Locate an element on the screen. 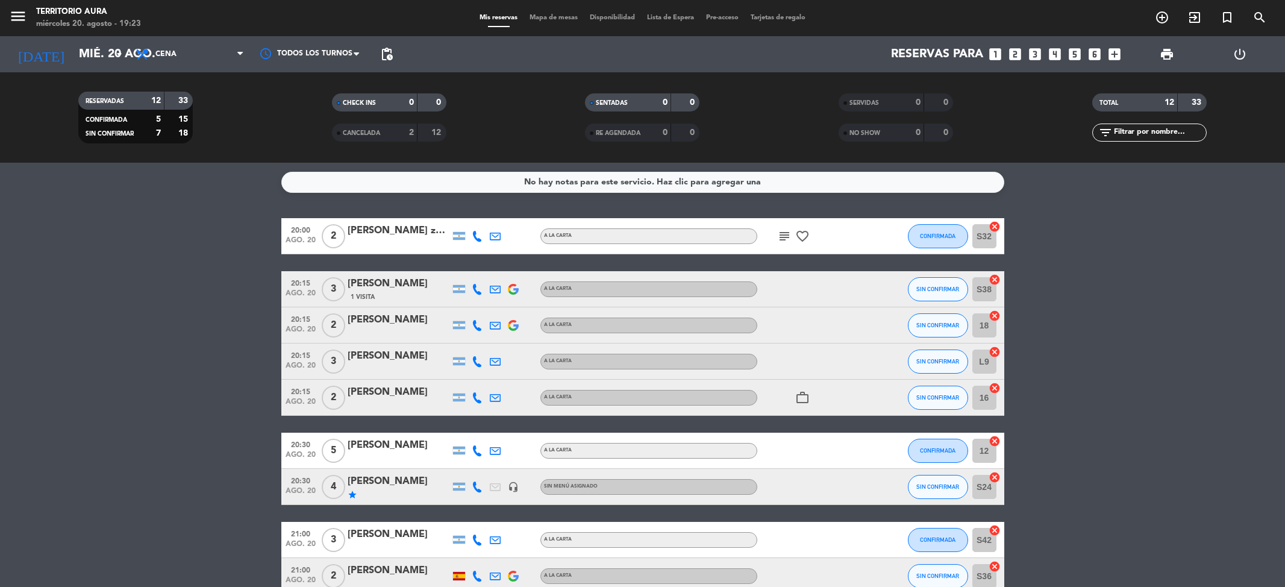 The height and width of the screenshot is (587, 1285). span: CHECK INS is located at coordinates (359, 103).